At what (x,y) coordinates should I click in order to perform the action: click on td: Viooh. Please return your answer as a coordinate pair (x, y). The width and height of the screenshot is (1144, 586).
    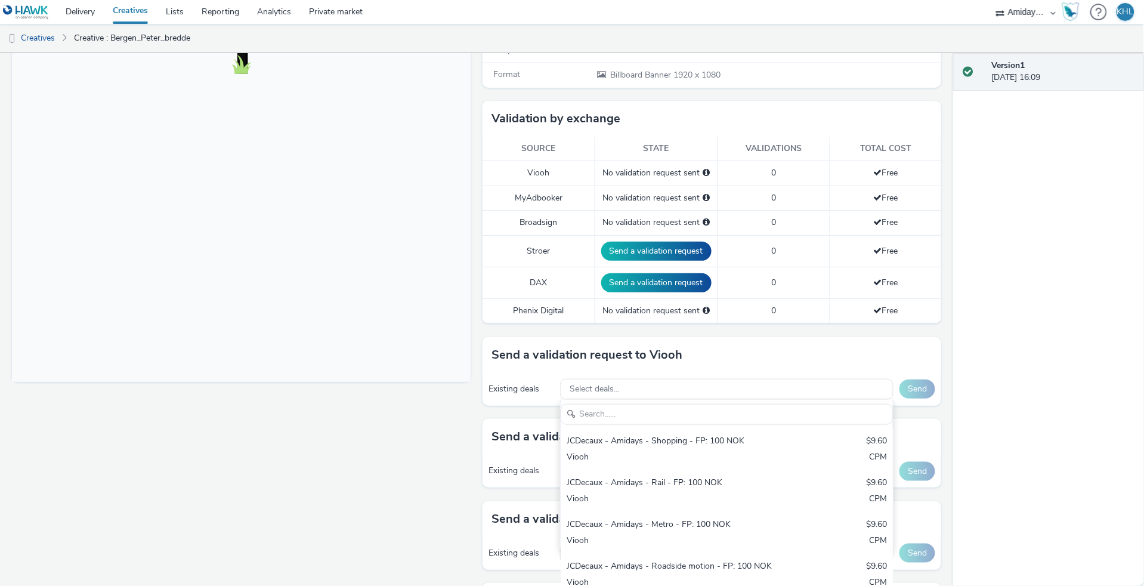
    Looking at the image, I should click on (538, 173).